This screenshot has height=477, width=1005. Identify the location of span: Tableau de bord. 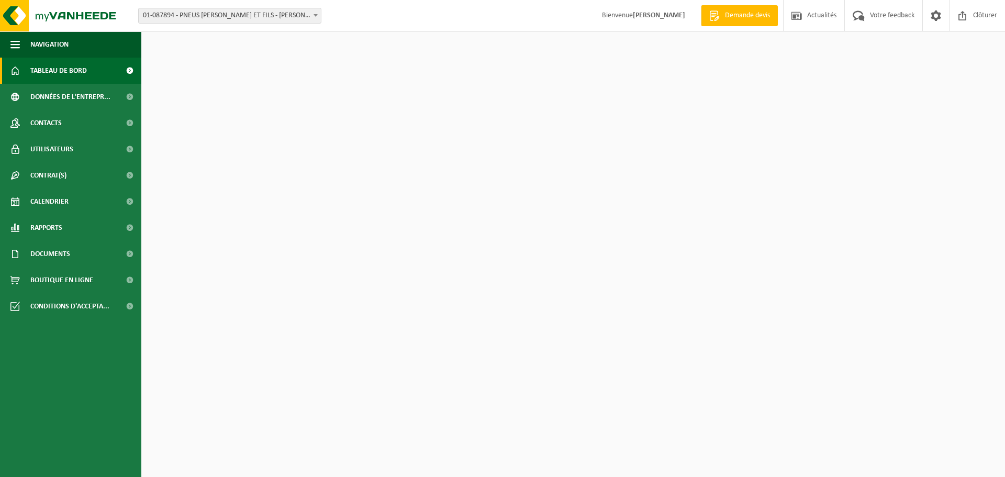
(59, 71).